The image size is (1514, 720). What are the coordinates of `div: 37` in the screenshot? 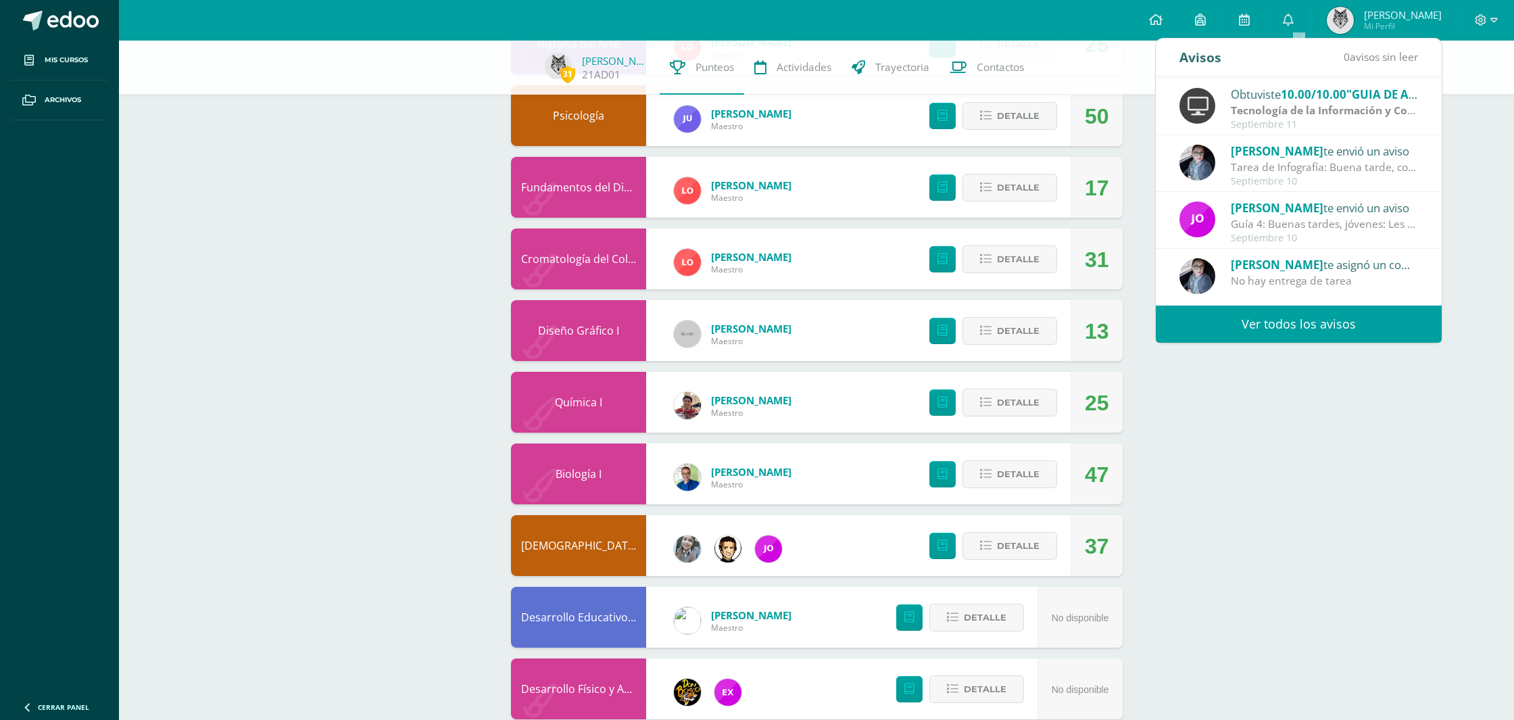 It's located at (1097, 546).